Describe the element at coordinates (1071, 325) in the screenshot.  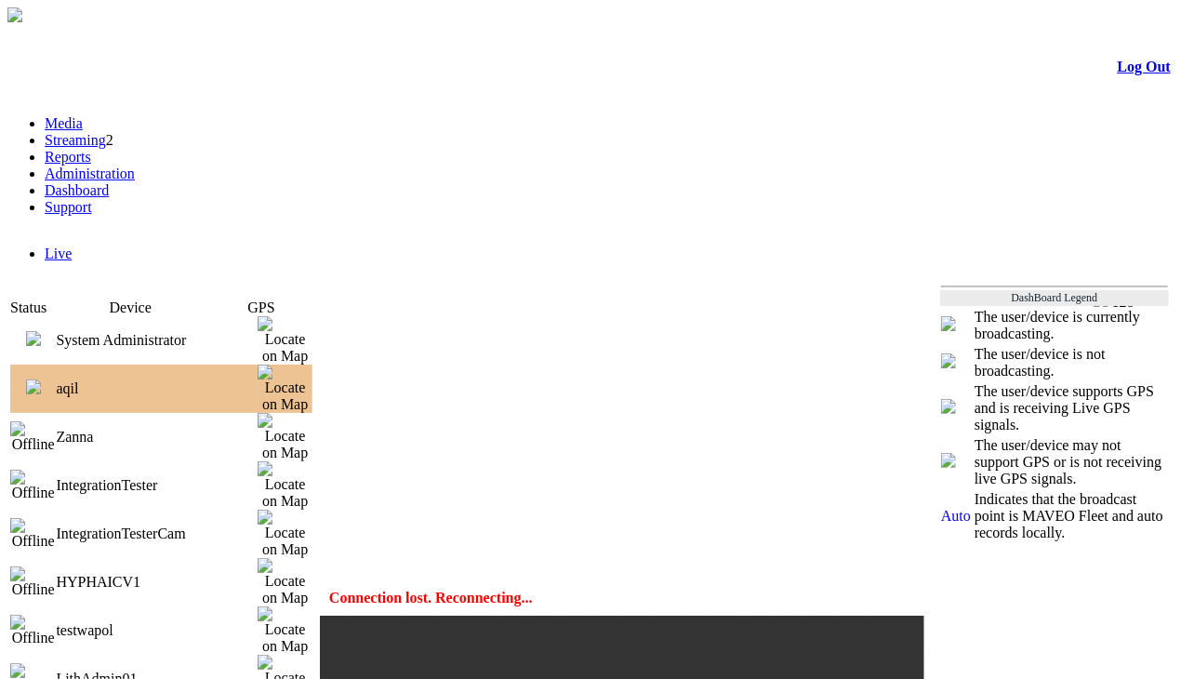
I see `td: The user/device is currently broadcasting.` at that location.